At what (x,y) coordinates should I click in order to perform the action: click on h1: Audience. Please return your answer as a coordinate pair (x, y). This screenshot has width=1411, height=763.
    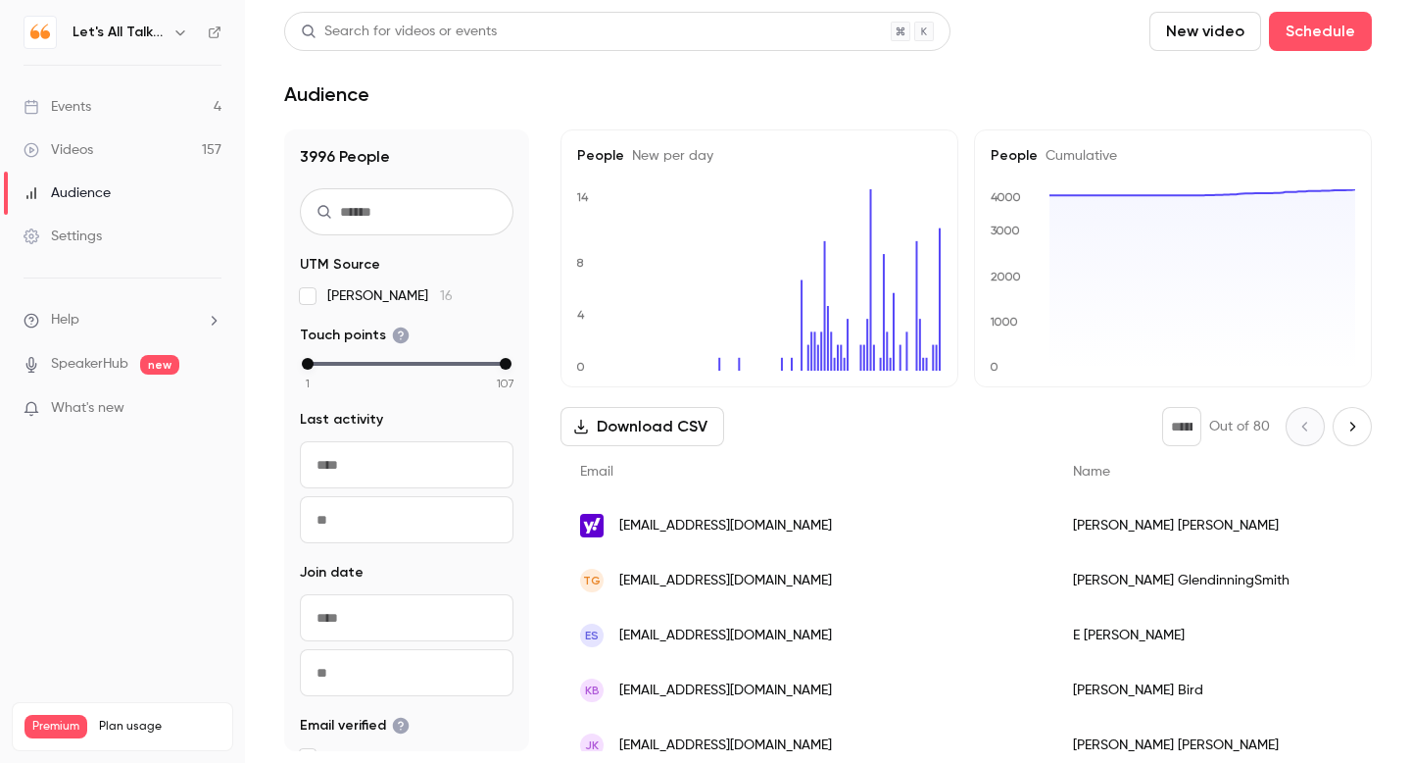
    Looking at the image, I should click on (326, 94).